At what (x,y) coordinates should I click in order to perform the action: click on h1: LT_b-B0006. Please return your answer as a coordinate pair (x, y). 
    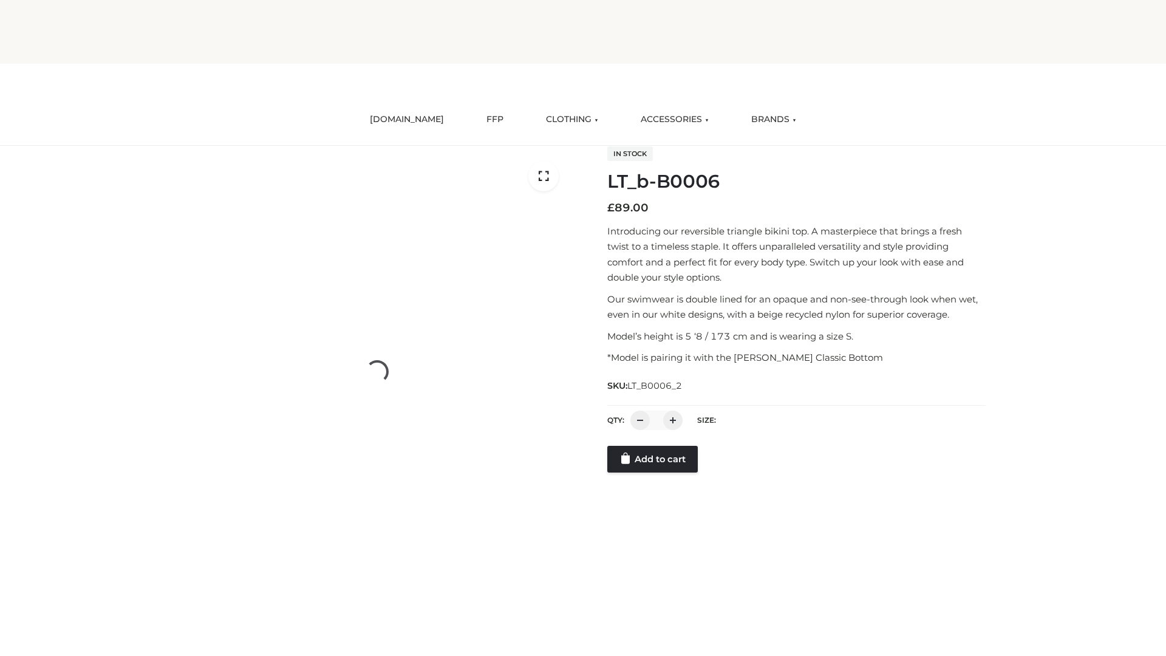
    Looking at the image, I should click on (796, 182).